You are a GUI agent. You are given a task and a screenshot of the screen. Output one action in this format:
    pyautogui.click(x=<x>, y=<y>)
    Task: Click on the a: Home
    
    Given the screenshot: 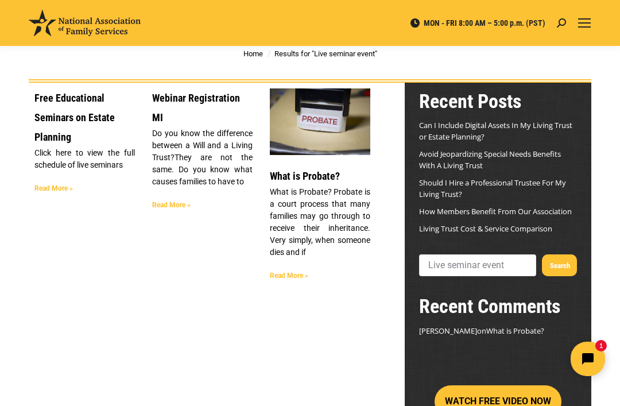 What is the action you would take?
    pyautogui.click(x=253, y=53)
    